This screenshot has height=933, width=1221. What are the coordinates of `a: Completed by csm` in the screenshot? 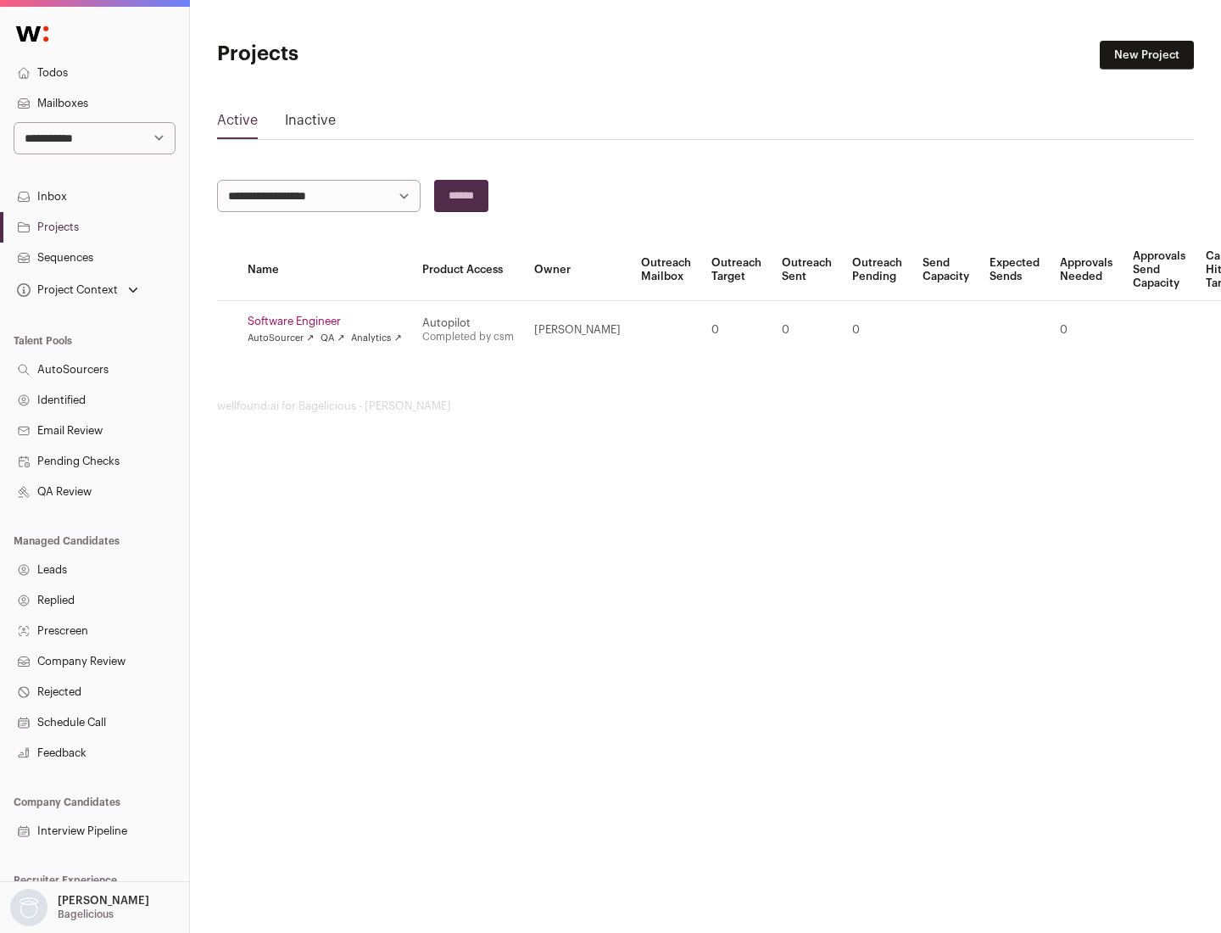 It's located at (468, 337).